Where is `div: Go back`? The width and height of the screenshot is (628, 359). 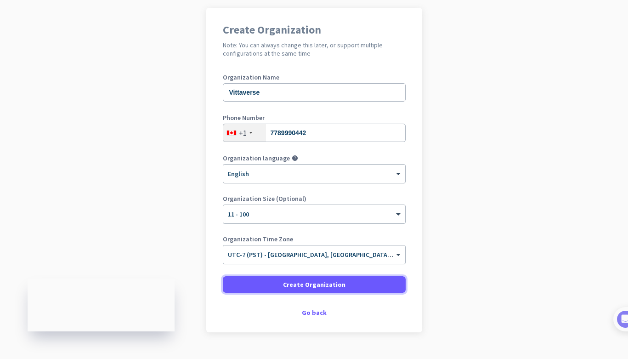 div: Go back is located at coordinates (314, 312).